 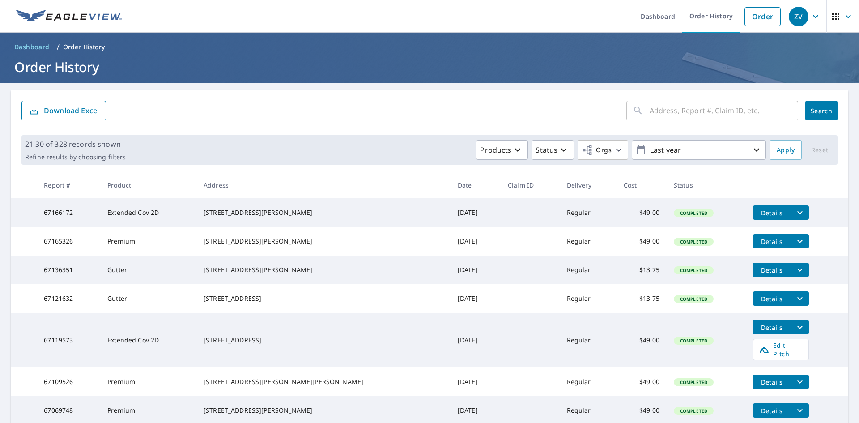 I want to click on th: Report #, so click(x=68, y=185).